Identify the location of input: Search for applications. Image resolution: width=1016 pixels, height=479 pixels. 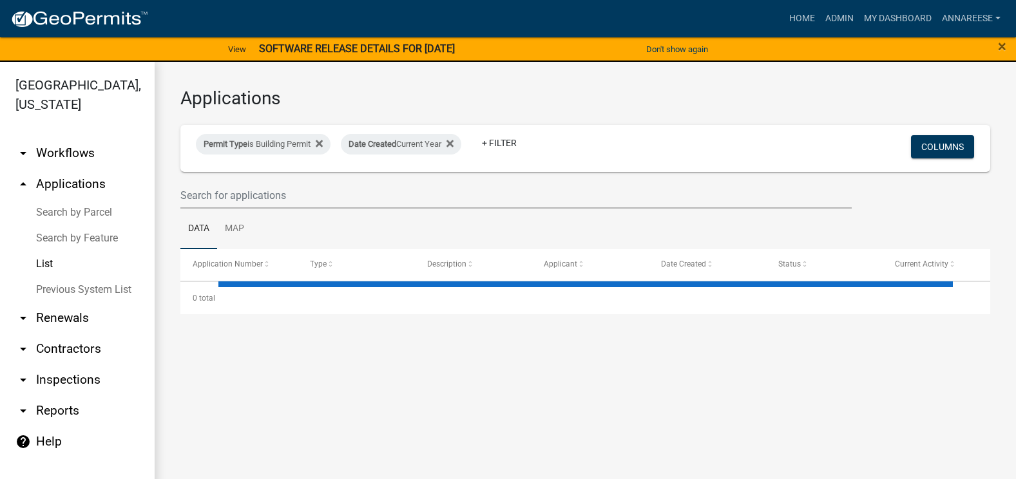
(516, 195).